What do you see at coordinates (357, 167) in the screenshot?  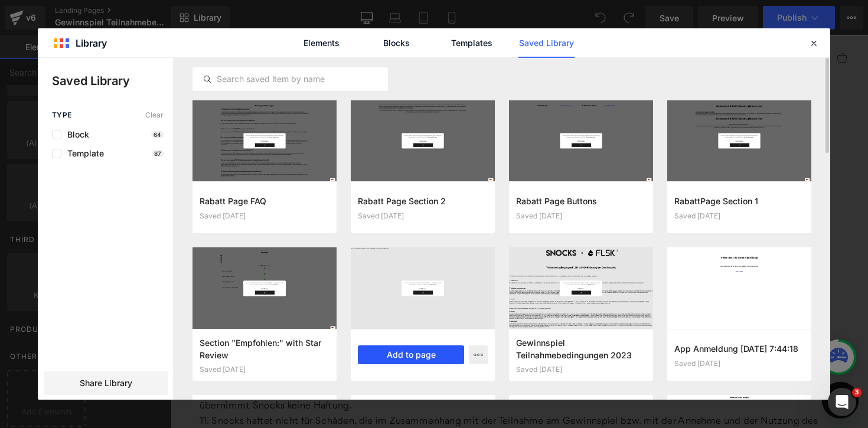 I see `span: Auch wir machen diese Sache mit den Cookies. Sie helfen uns dabei, unsere Seite geiler zu machen....` at bounding box center [357, 167].